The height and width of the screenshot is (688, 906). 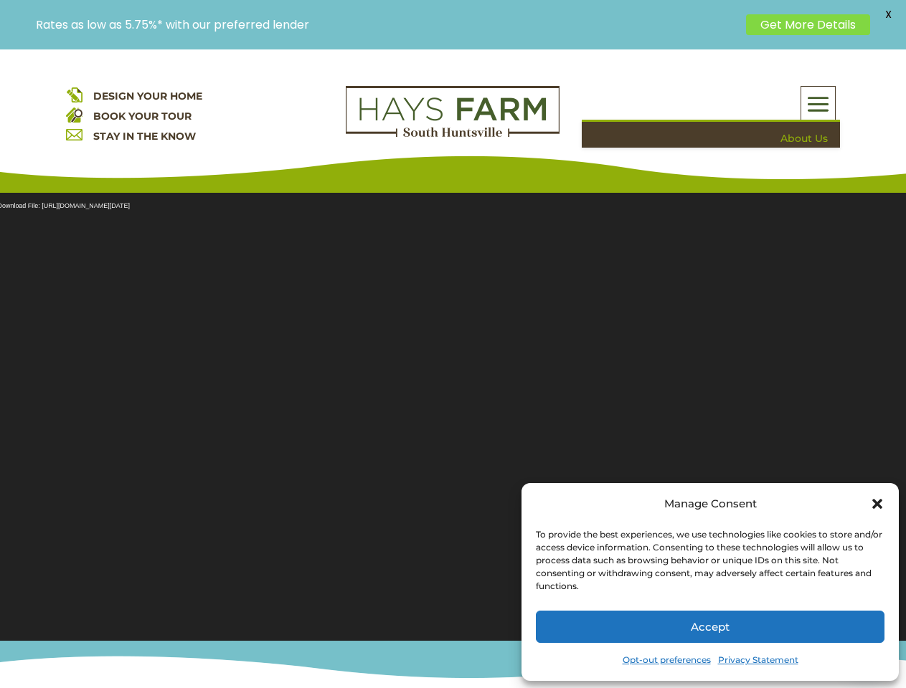 What do you see at coordinates (716, 138) in the screenshot?
I see `a: About Us` at bounding box center [716, 138].